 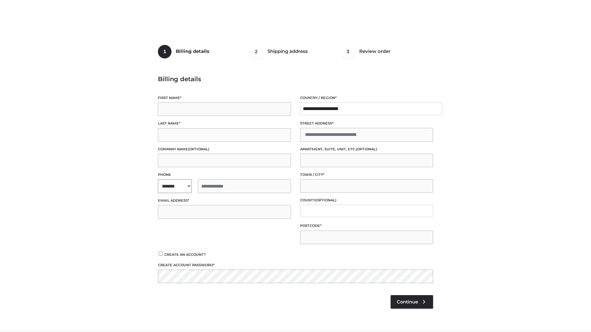 I want to click on span: Create an account?, so click(x=185, y=255).